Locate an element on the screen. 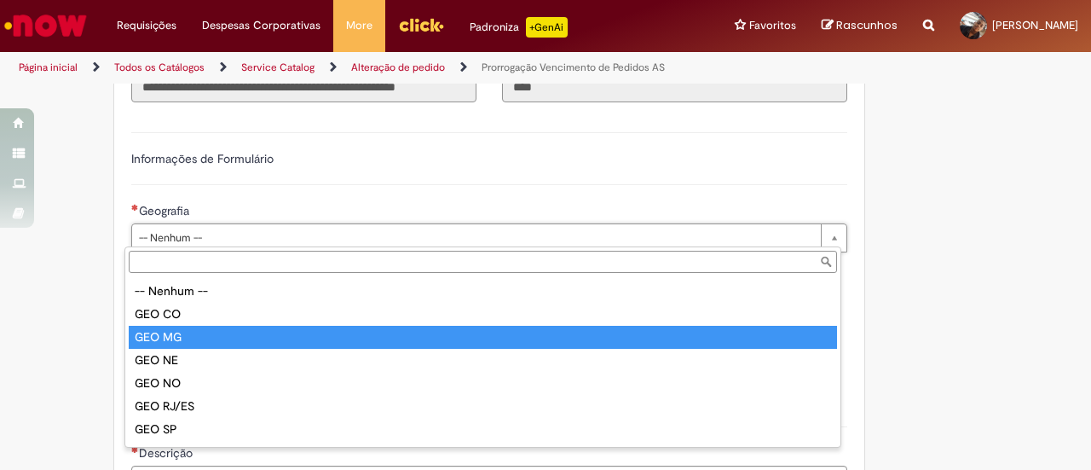 This screenshot has width=1091, height=470. div: GEO RJ/ES is located at coordinates (482, 406).